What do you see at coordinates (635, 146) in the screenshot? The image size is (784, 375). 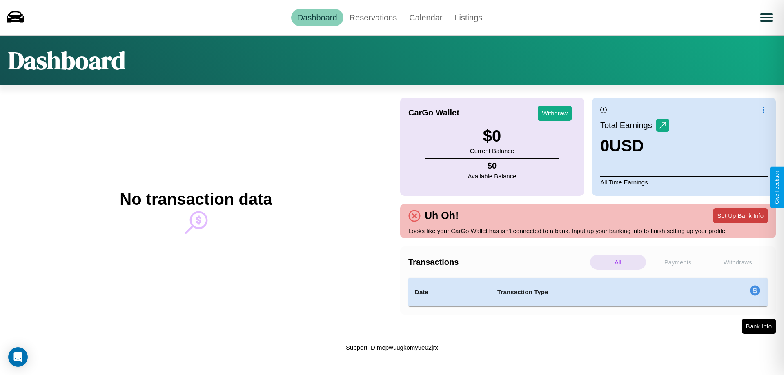 I see `h3: 0 USD` at bounding box center [635, 146].